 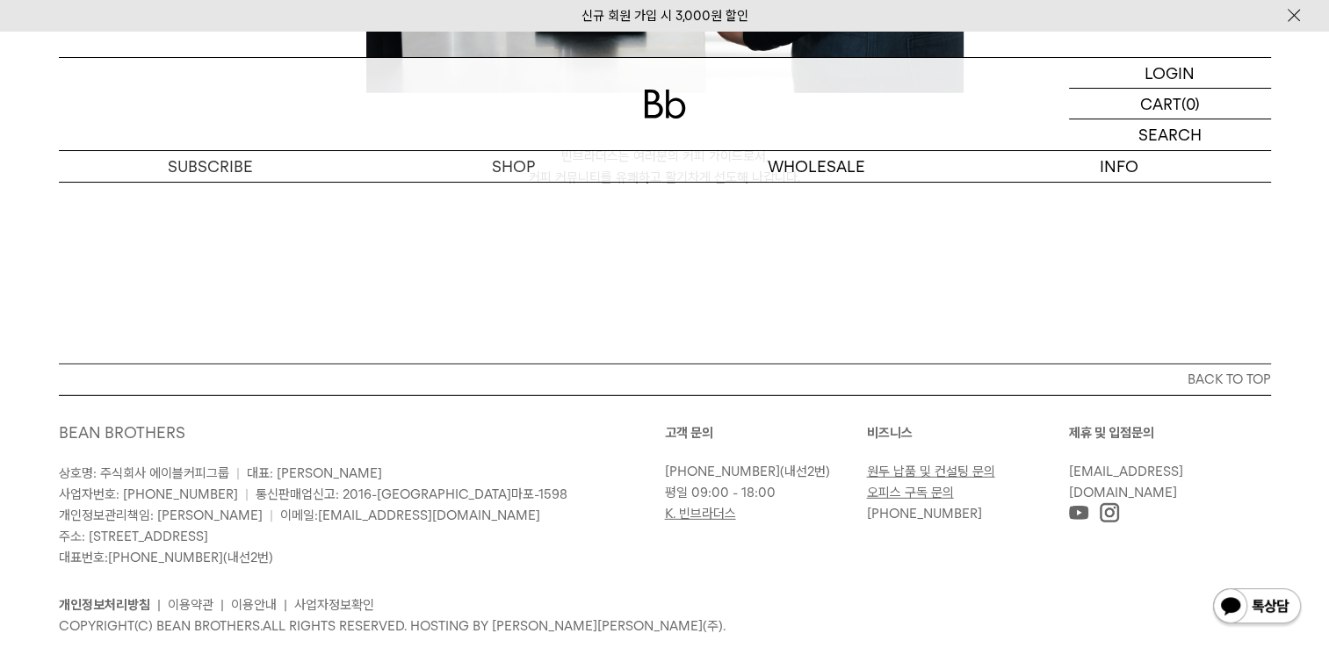 What do you see at coordinates (816, 166) in the screenshot?
I see `p: WHOLESALE` at bounding box center [816, 166].